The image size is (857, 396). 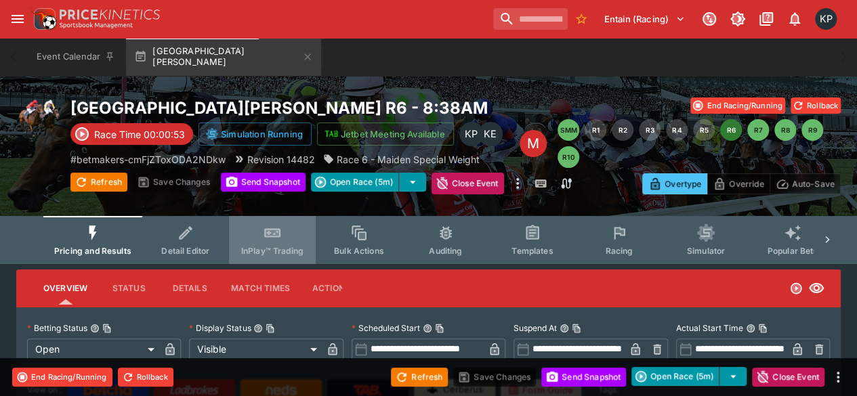 I want to click on img: PriceKinetics, so click(x=110, y=14).